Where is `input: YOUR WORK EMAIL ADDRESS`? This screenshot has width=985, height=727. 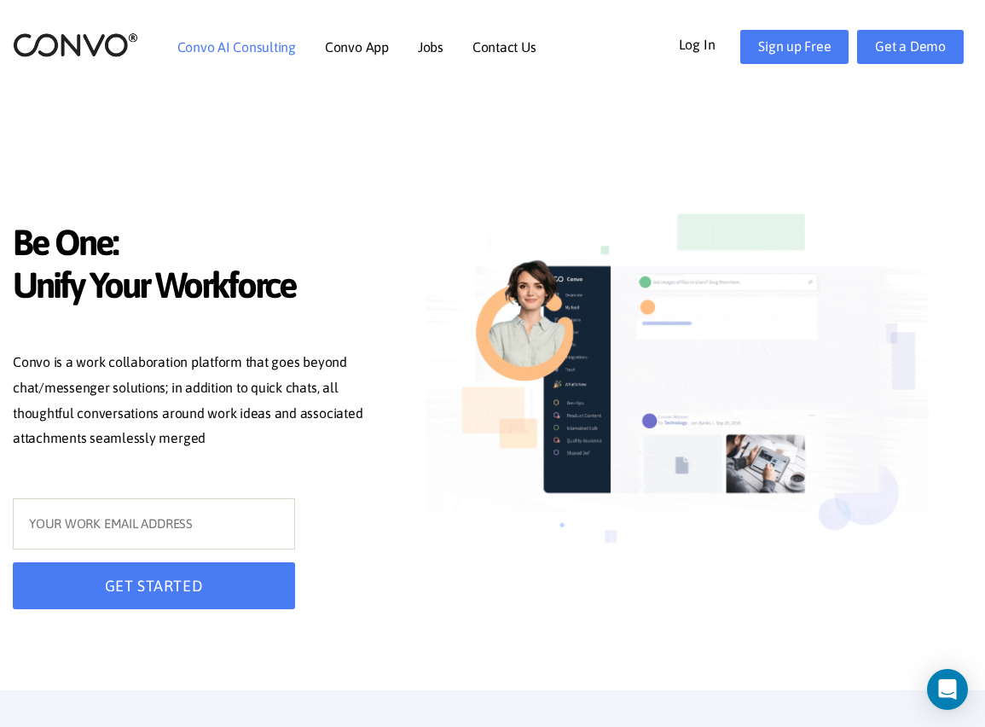 input: YOUR WORK EMAIL ADDRESS is located at coordinates (153, 524).